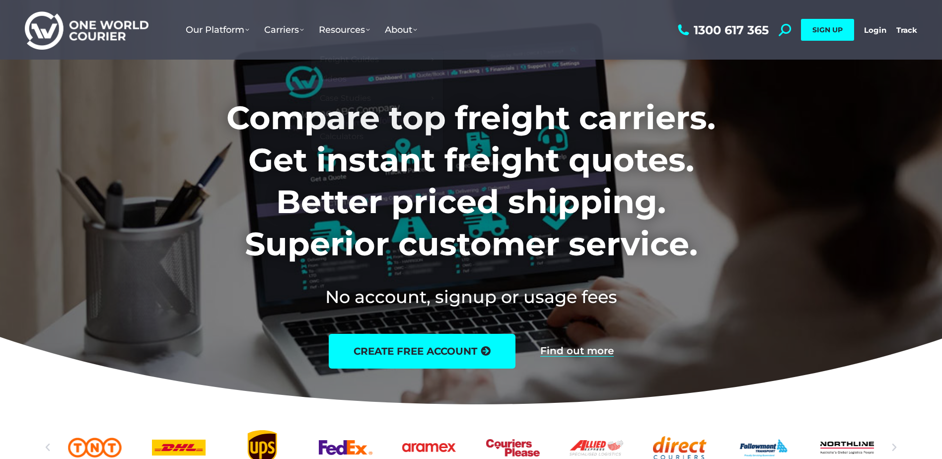 The width and height of the screenshot is (942, 459). Describe the element at coordinates (284, 30) in the screenshot. I see `a: Carriers` at that location.